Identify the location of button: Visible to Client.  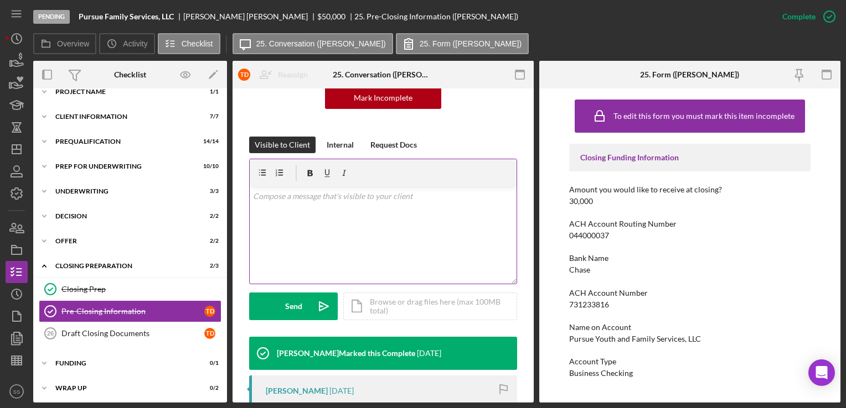
(282, 145).